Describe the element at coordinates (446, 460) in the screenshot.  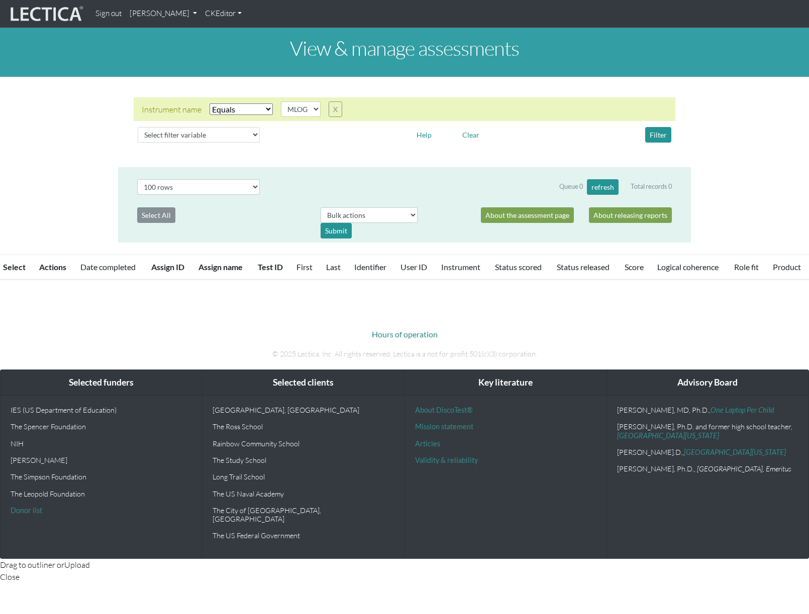
I see `a: Validity & reliability` at that location.